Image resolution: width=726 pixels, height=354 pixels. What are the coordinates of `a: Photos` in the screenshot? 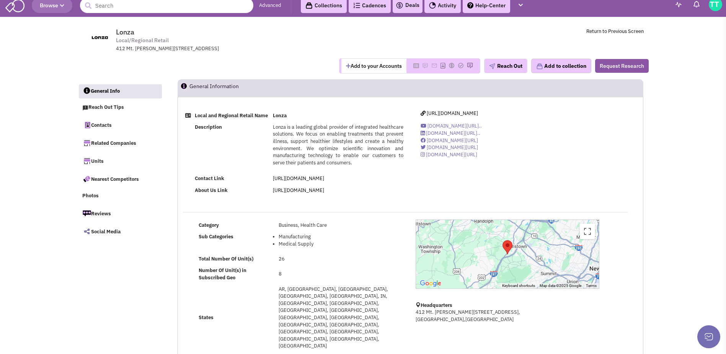 It's located at (120, 196).